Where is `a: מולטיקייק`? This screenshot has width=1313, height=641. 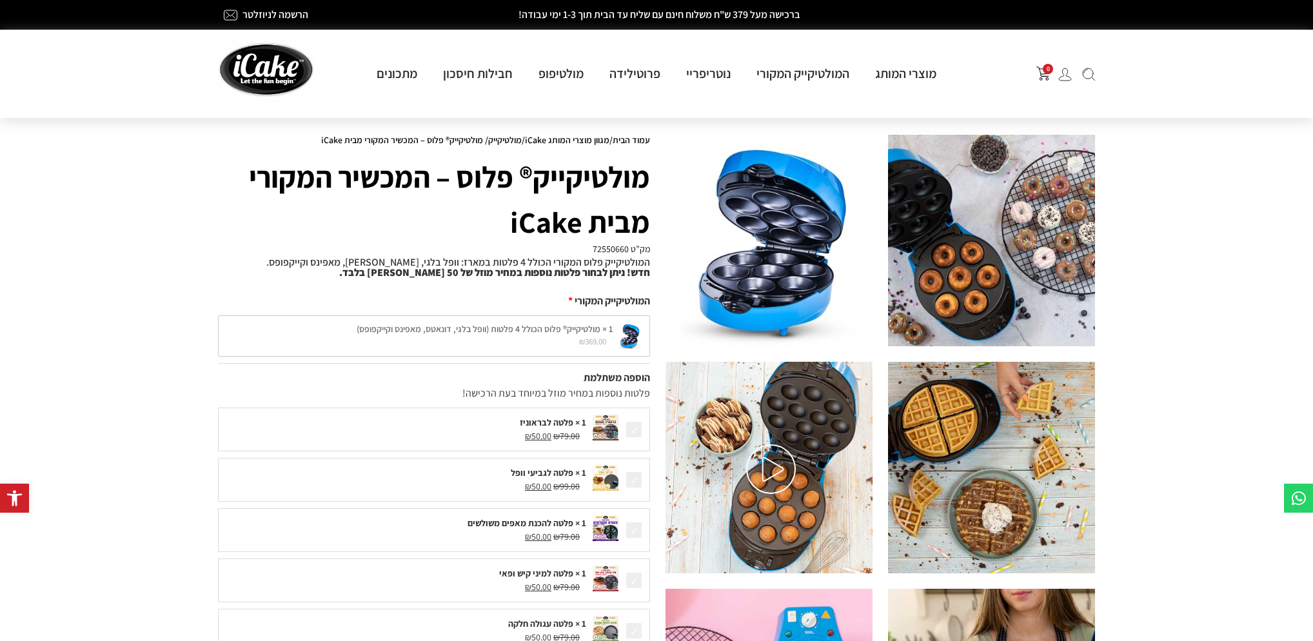
a: מולטיקייק is located at coordinates (505, 140).